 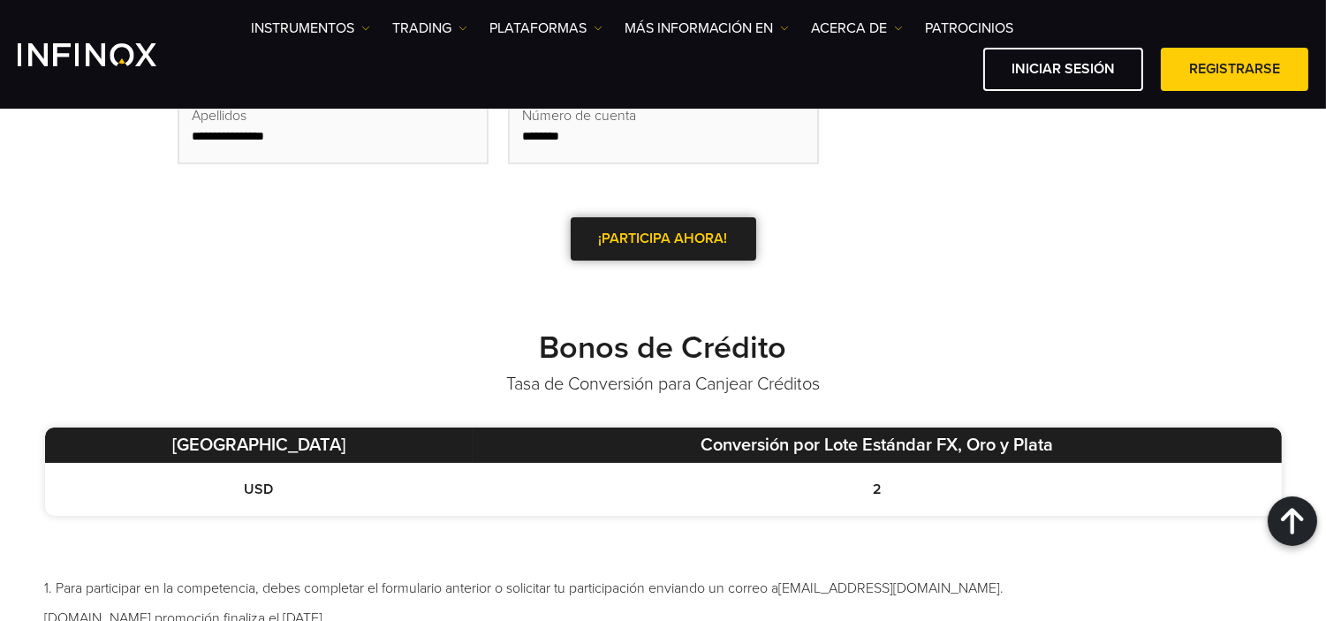 I want to click on strong: Bonos de Crédito, so click(x=664, y=347).